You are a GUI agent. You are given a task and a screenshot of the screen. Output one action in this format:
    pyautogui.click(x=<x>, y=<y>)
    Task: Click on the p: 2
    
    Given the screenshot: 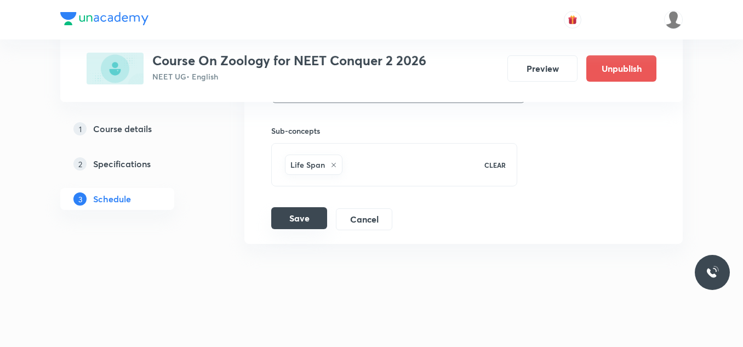 What is the action you would take?
    pyautogui.click(x=80, y=164)
    